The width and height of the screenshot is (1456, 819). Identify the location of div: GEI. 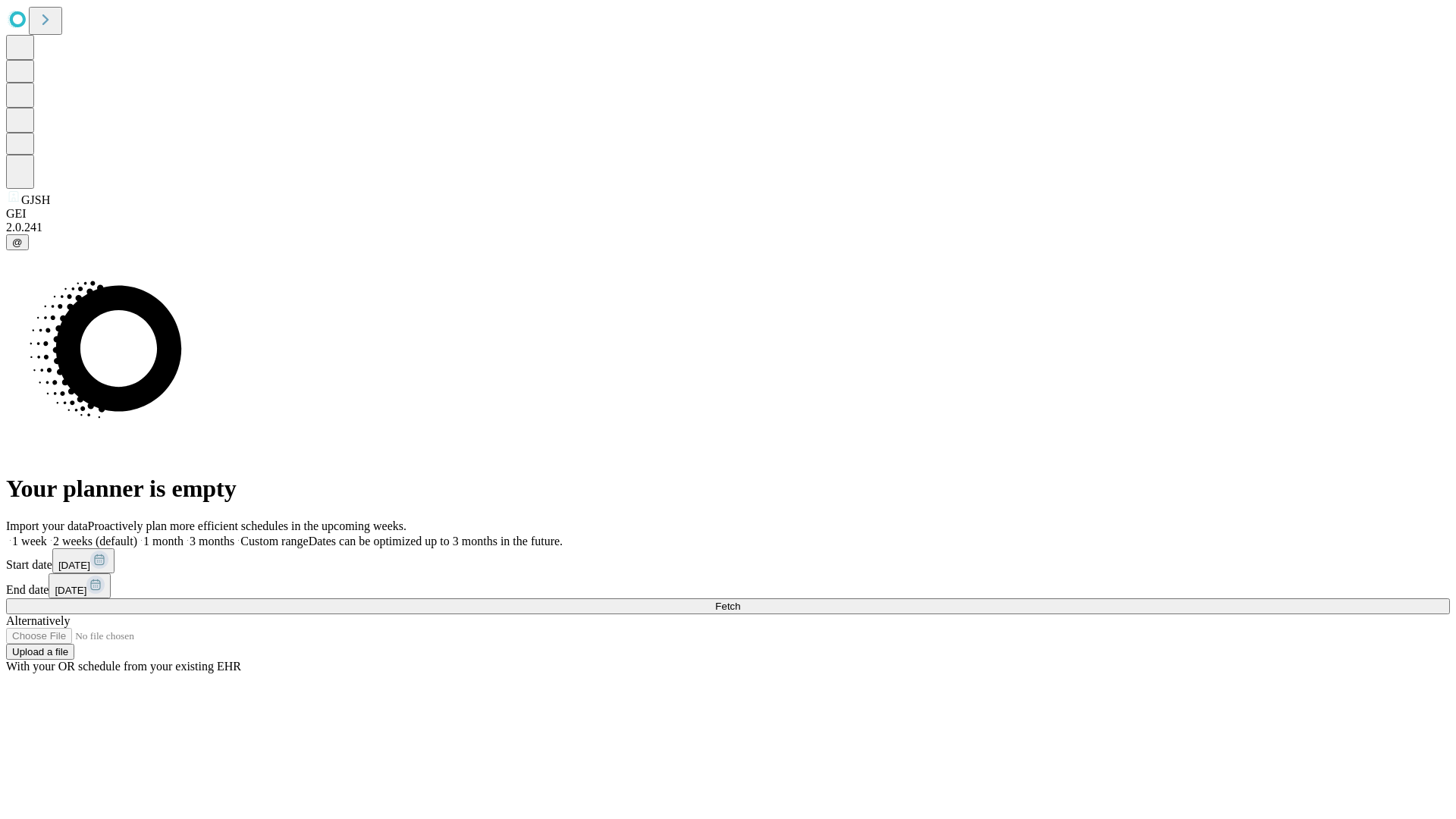
(728, 214).